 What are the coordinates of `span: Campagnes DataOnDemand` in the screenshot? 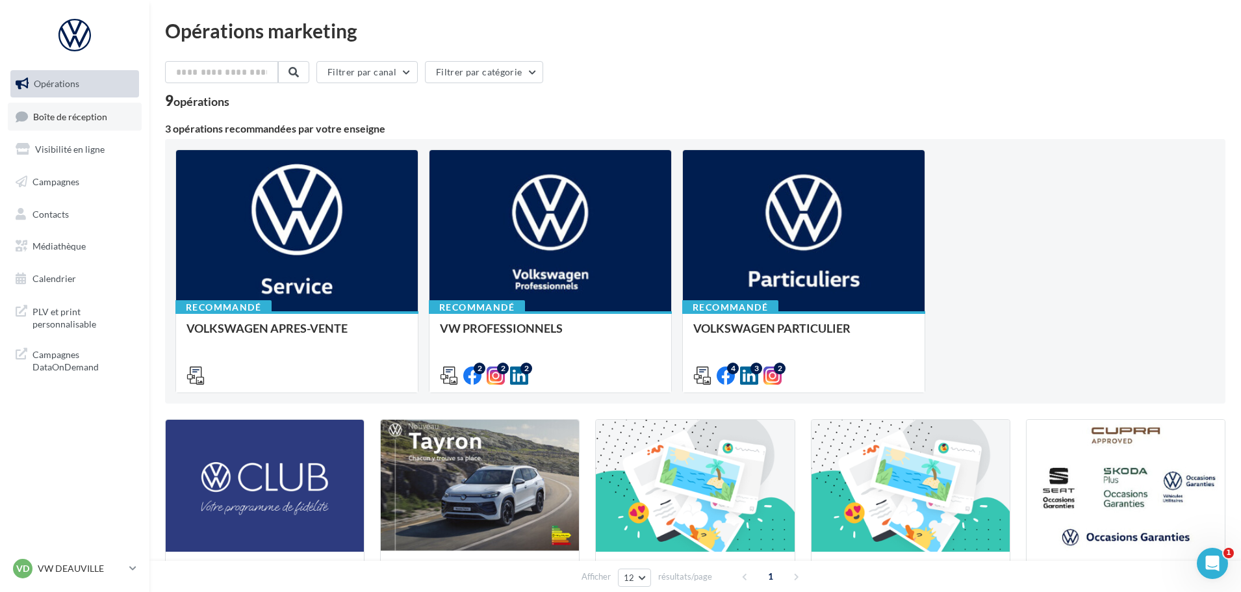 It's located at (83, 359).